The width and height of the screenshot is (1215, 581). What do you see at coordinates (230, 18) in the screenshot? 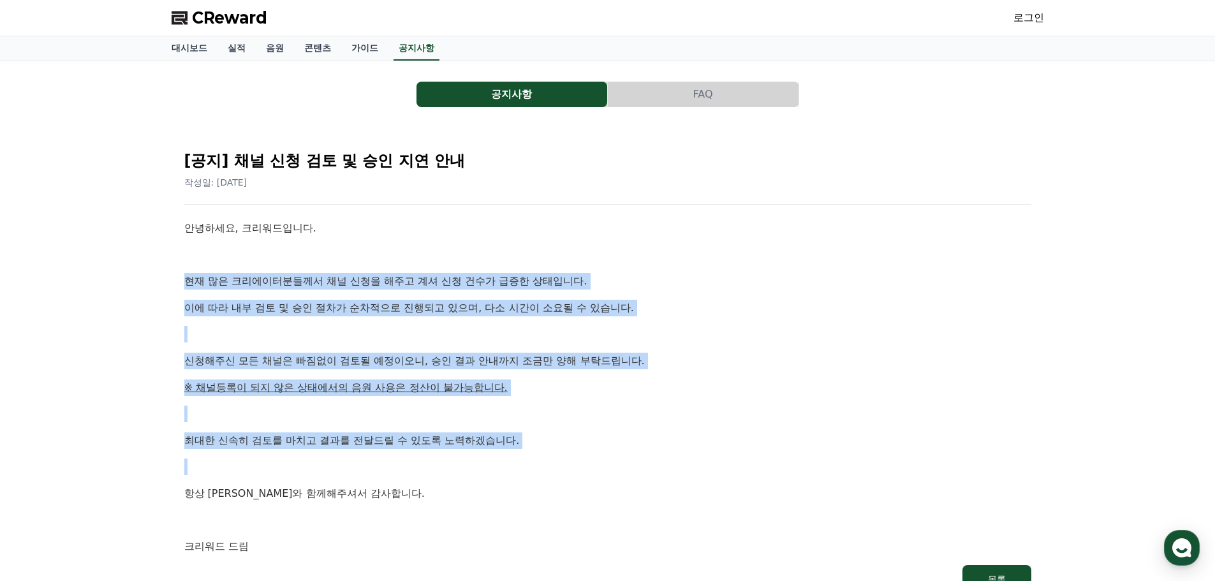
I see `span: CReward` at bounding box center [230, 18].